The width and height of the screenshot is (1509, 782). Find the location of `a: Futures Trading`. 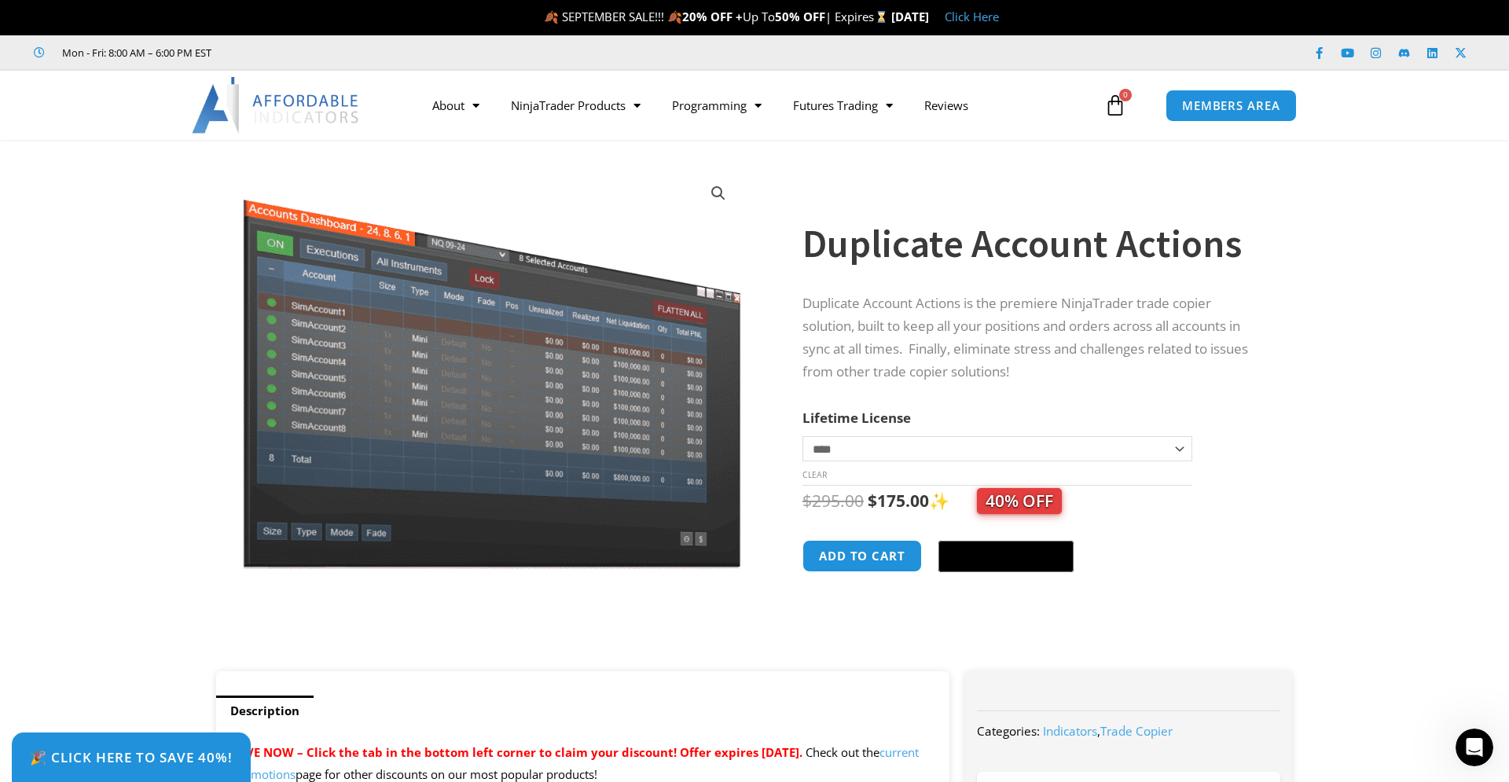

a: Futures Trading is located at coordinates (843, 105).